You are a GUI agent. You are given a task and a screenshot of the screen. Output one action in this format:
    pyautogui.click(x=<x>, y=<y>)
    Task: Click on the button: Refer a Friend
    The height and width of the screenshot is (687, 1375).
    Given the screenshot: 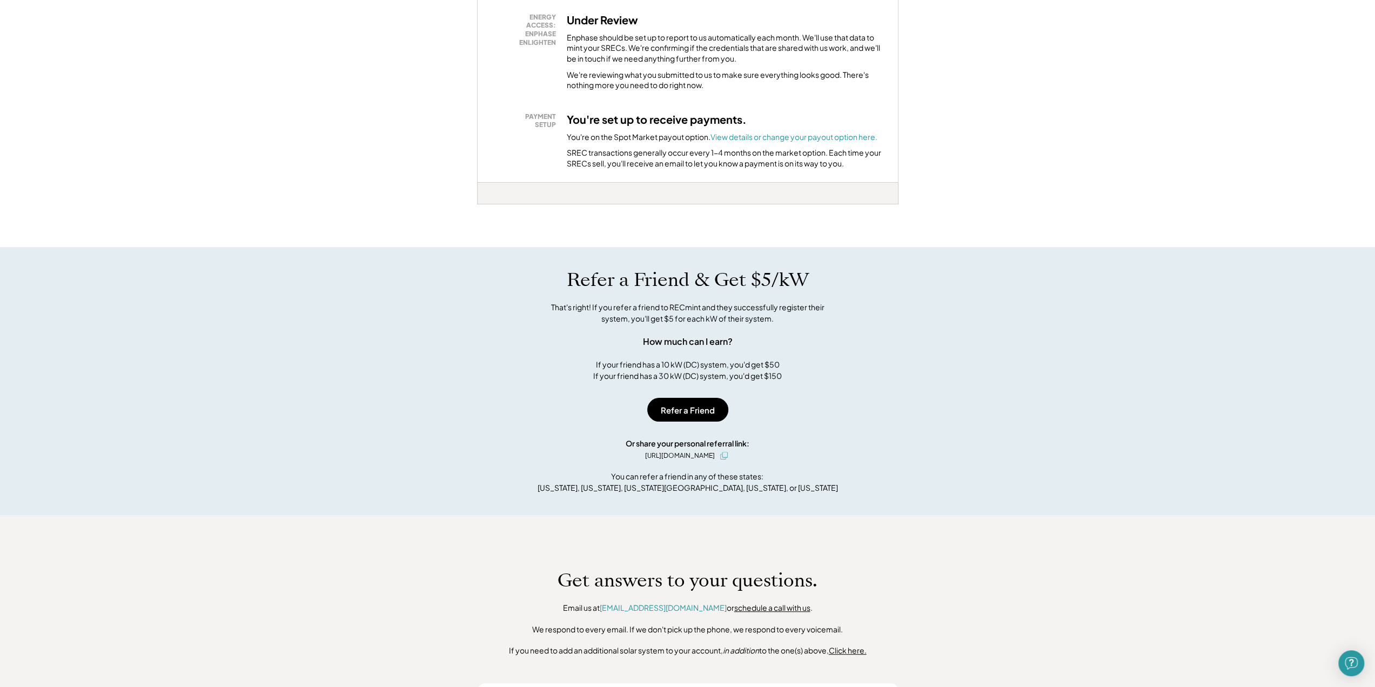 What is the action you would take?
    pyautogui.click(x=688, y=410)
    